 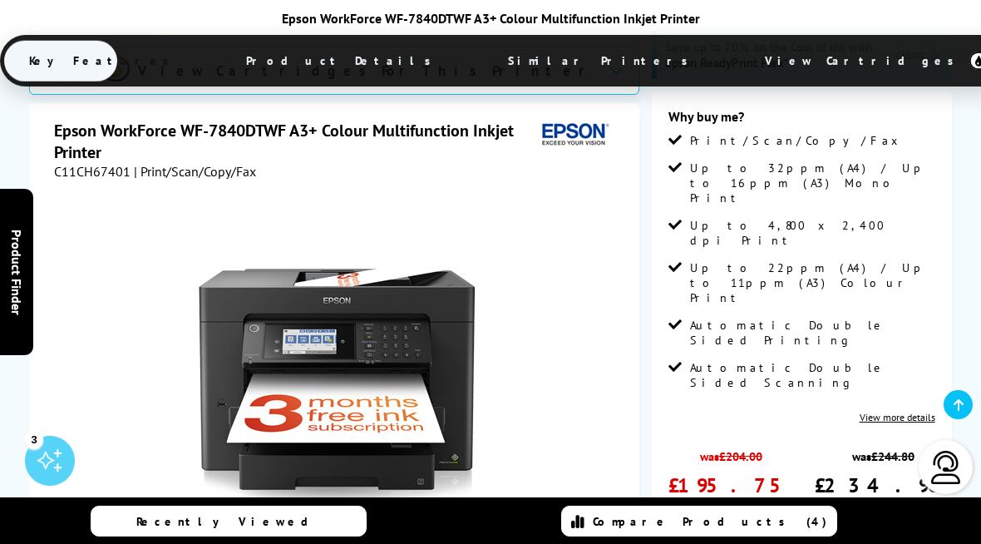 What do you see at coordinates (731, 485) in the screenshot?
I see `span: £195.75` at bounding box center [731, 485].